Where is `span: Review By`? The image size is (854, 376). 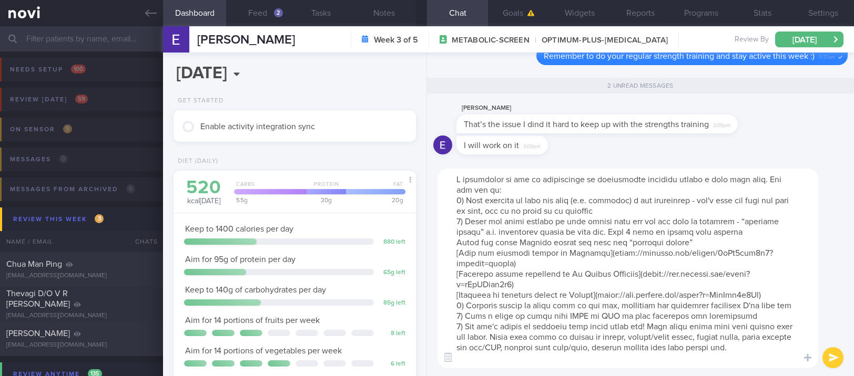
span: Review By is located at coordinates (751, 40).